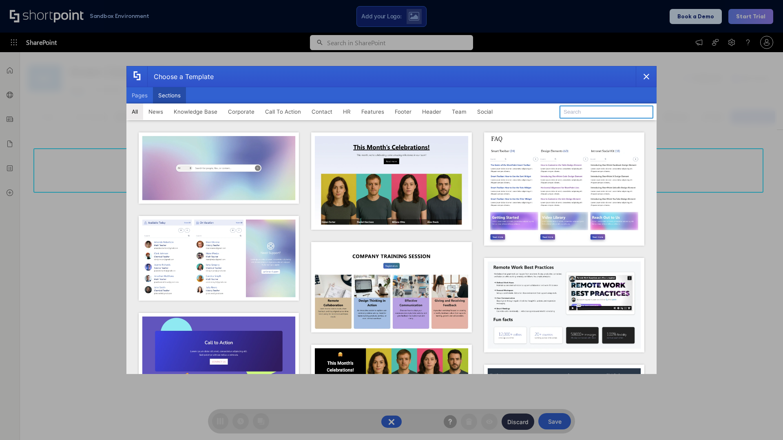 The width and height of the screenshot is (783, 440). Describe the element at coordinates (347, 112) in the screenshot. I see `button: HR` at that location.